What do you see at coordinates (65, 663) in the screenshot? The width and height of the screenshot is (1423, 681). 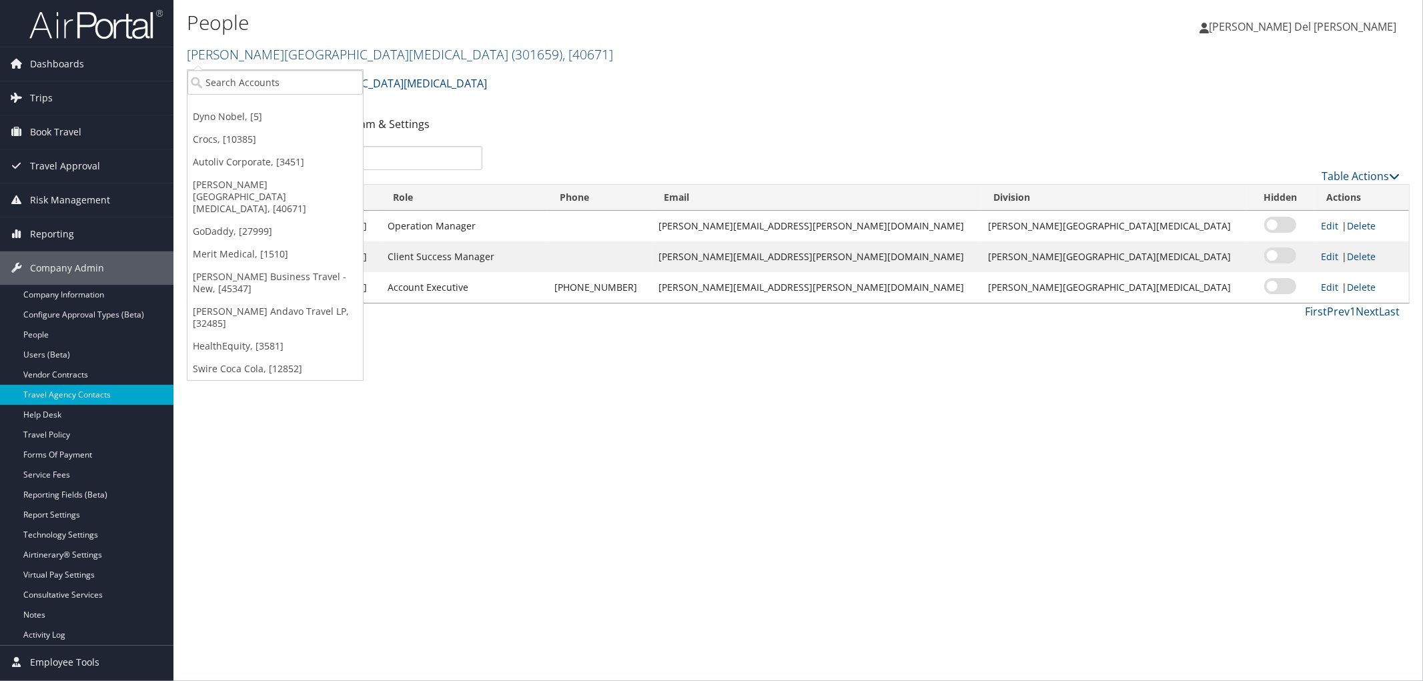 I see `span: Employee Tools` at bounding box center [65, 663].